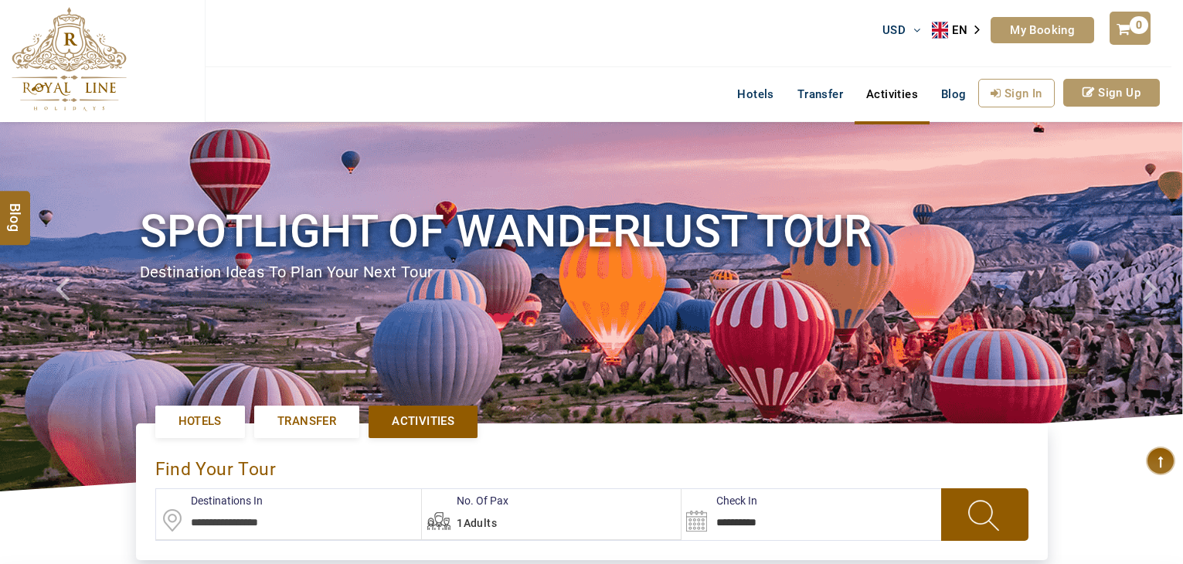 Image resolution: width=1183 pixels, height=564 pixels. I want to click on span: Transfer, so click(307, 421).